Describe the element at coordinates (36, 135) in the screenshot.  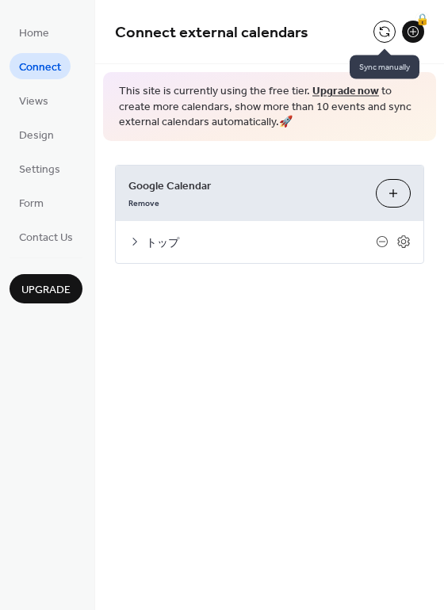
I see `span: Design` at that location.